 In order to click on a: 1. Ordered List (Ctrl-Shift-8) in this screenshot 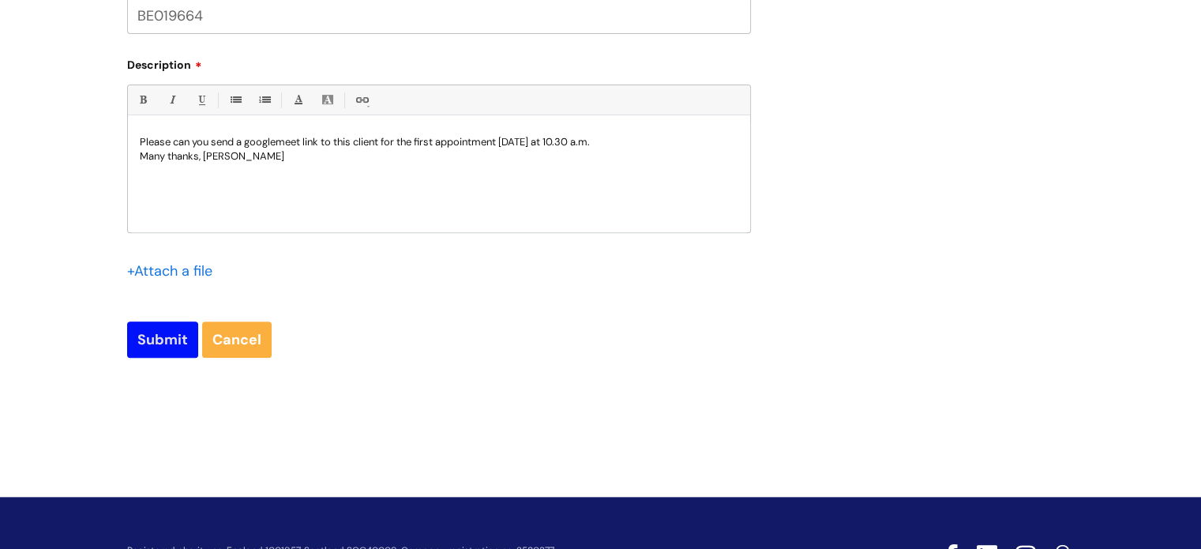, I will do `click(264, 99)`.